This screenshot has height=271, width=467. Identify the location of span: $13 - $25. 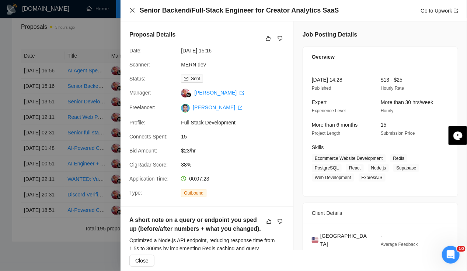
(392, 80).